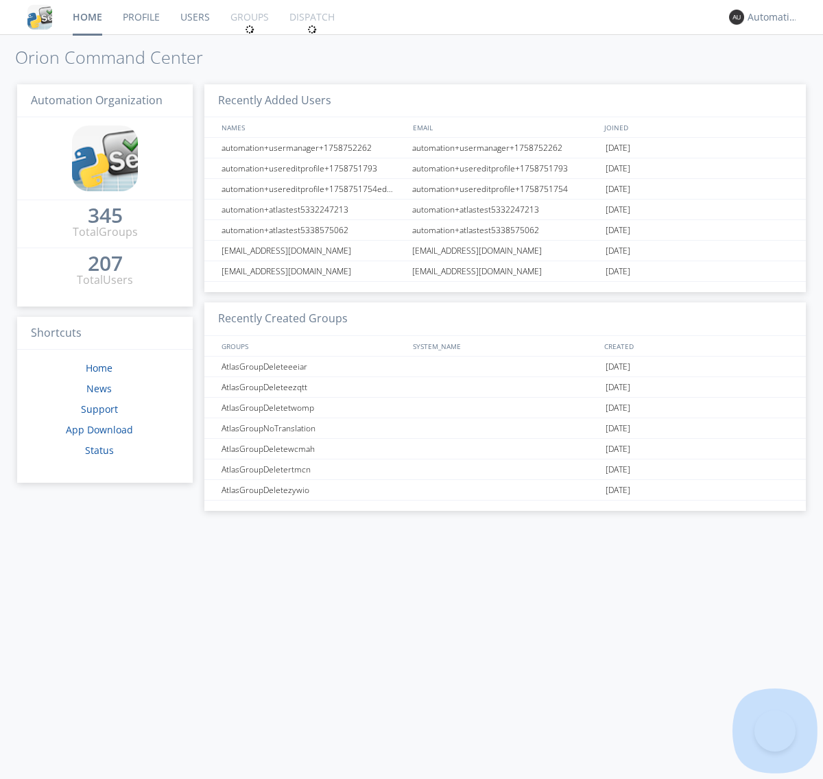  Describe the element at coordinates (505, 319) in the screenshot. I see `h3: Recently Created Groups` at that location.